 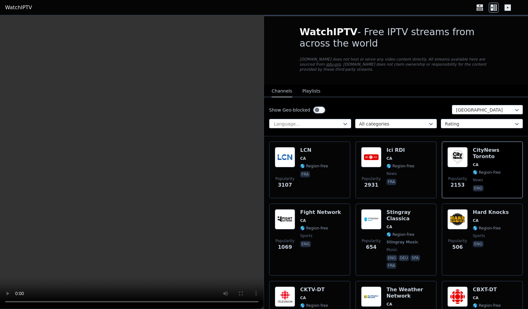 I want to click on span: 1069, so click(x=285, y=247).